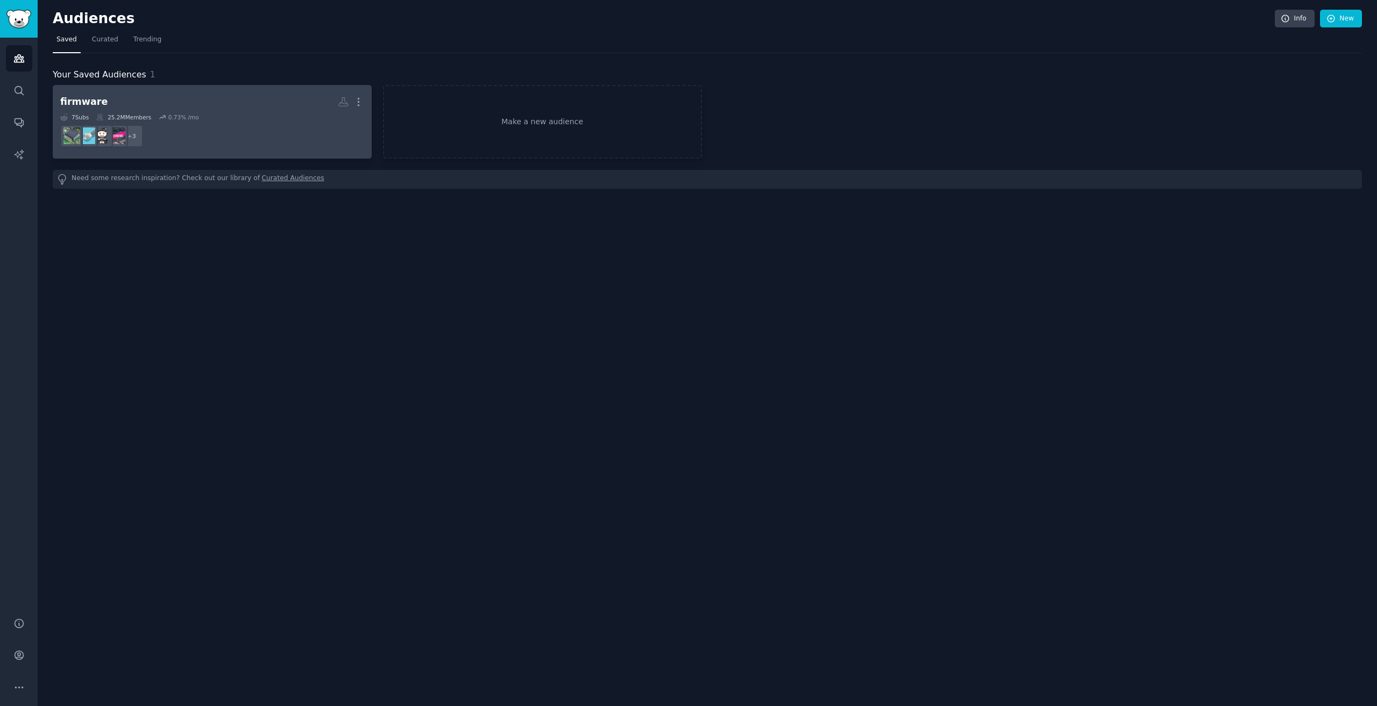  Describe the element at coordinates (67, 40) in the screenshot. I see `span: Saved` at that location.